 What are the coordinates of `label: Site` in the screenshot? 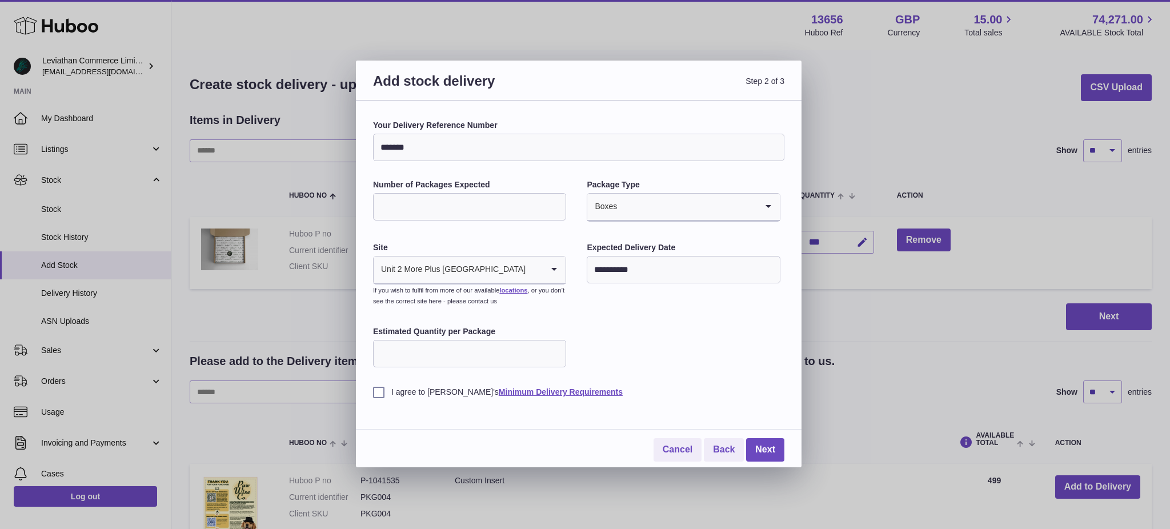 It's located at (469, 247).